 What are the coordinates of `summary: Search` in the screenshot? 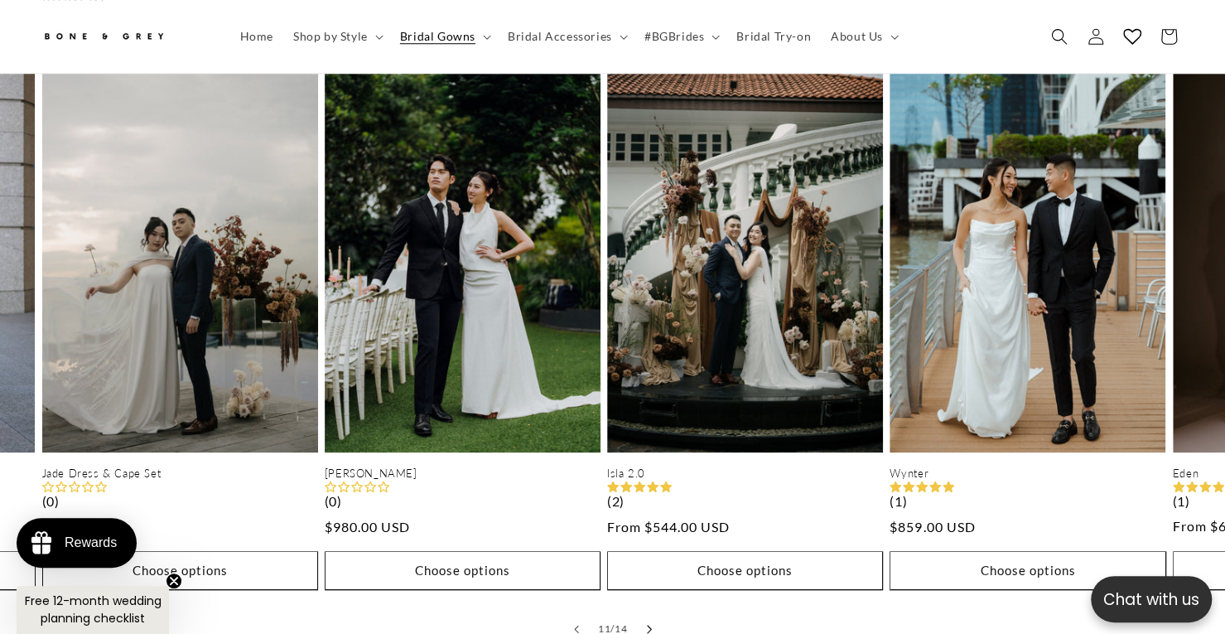 It's located at (1059, 36).